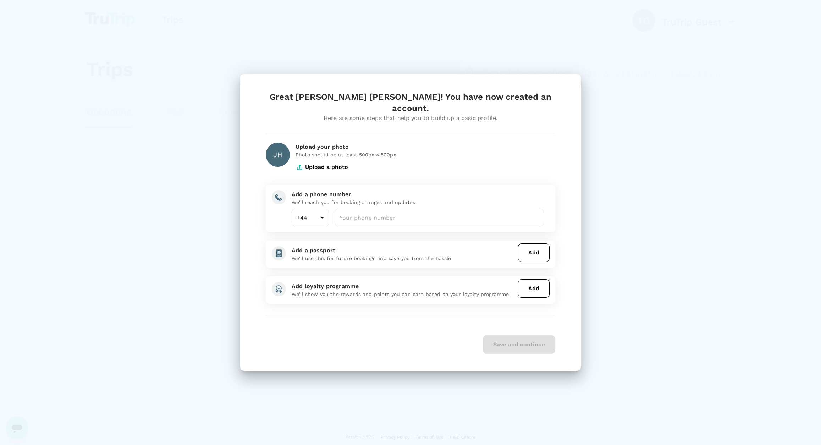  I want to click on div: +44, so click(310, 217).